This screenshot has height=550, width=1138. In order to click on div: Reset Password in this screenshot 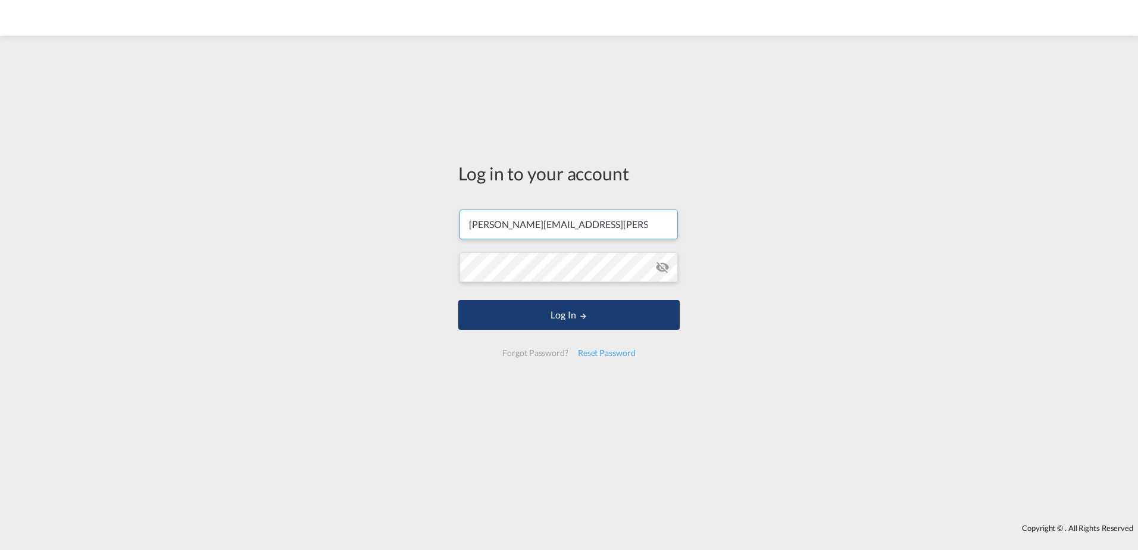, I will do `click(607, 353)`.